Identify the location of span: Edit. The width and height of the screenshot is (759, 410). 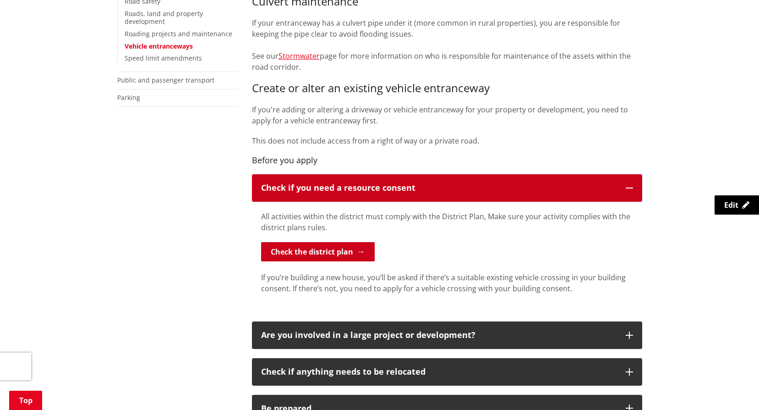
(731, 205).